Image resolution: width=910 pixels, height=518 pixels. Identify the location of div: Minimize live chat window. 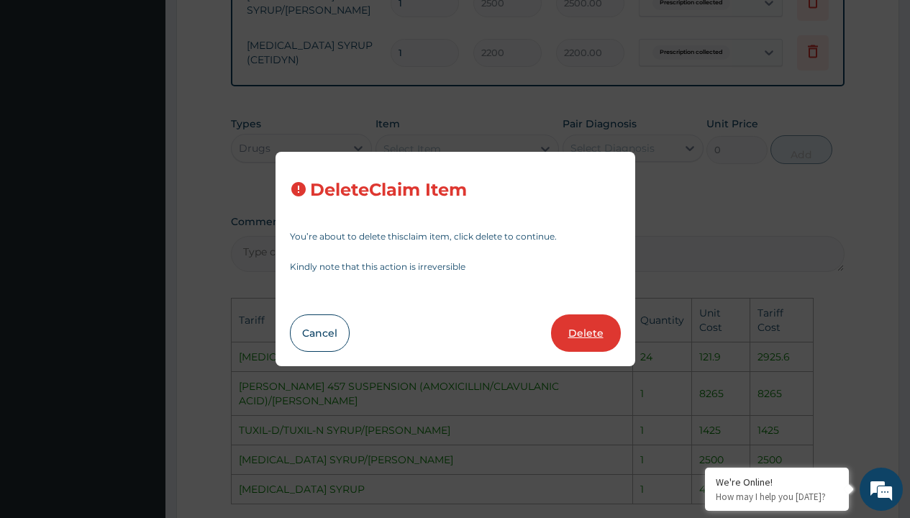
(253, 24).